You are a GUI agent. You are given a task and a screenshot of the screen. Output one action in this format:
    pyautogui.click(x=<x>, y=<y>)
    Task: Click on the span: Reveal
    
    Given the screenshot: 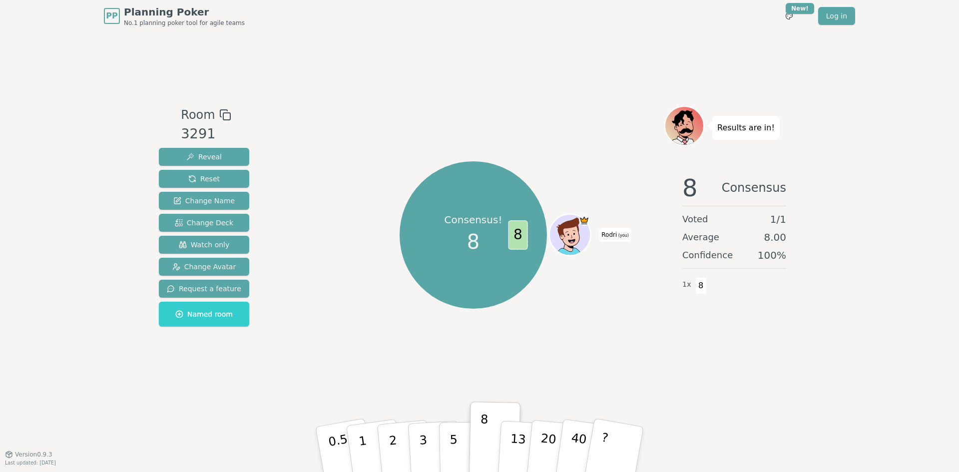 What is the action you would take?
    pyautogui.click(x=204, y=157)
    